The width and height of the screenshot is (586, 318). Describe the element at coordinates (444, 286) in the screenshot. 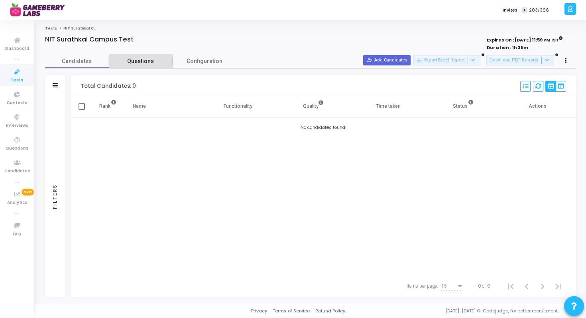

I see `span: 15` at that location.